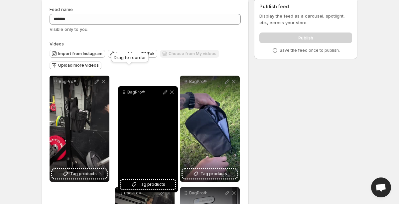 This screenshot has height=204, width=399. I want to click on span: Videos, so click(56, 44).